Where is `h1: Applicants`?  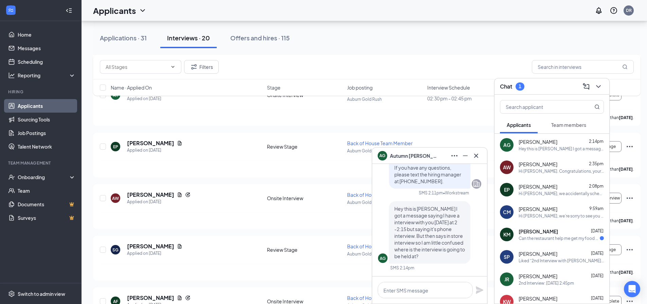
h1: Applicants is located at coordinates (114, 11).